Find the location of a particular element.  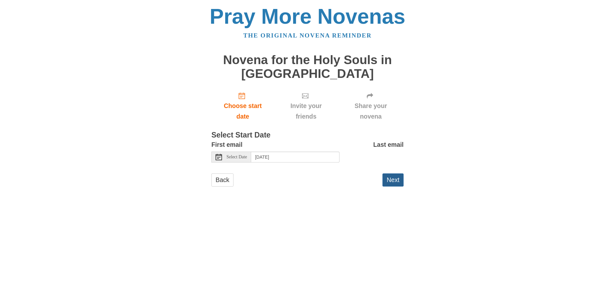

a: Pray More Novenas is located at coordinates (307, 16).